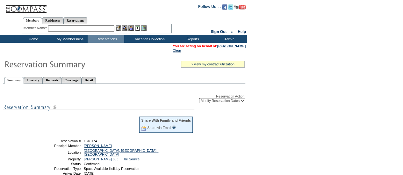  I want to click on span: Confirmed, so click(91, 164).